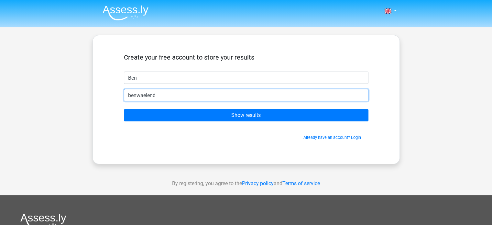  What do you see at coordinates (246, 78) in the screenshot?
I see `input: First name` at bounding box center [246, 78].